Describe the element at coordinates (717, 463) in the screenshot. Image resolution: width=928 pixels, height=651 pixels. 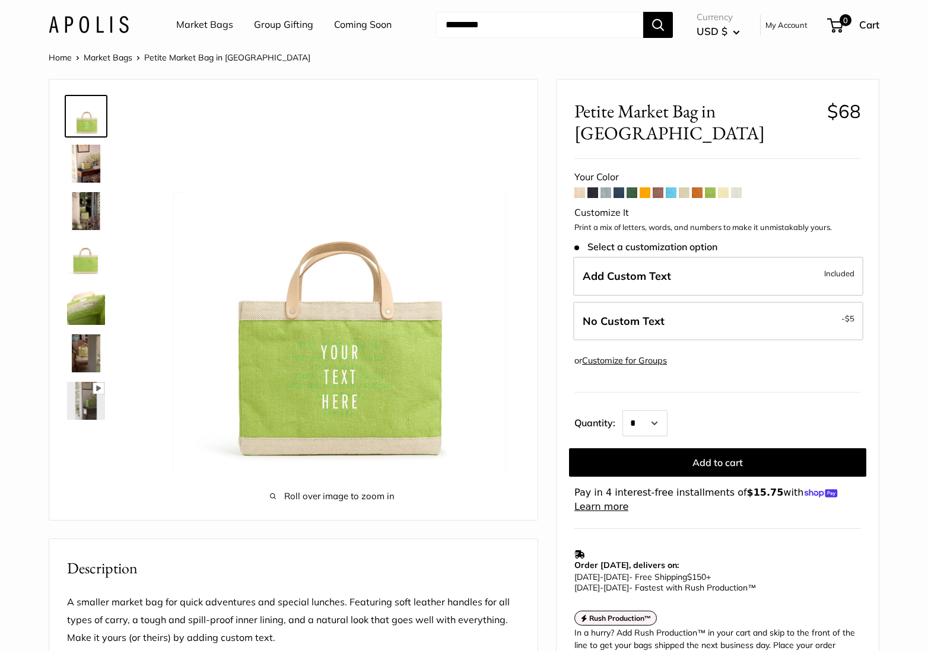
I see `button: Add to cart` at that location.